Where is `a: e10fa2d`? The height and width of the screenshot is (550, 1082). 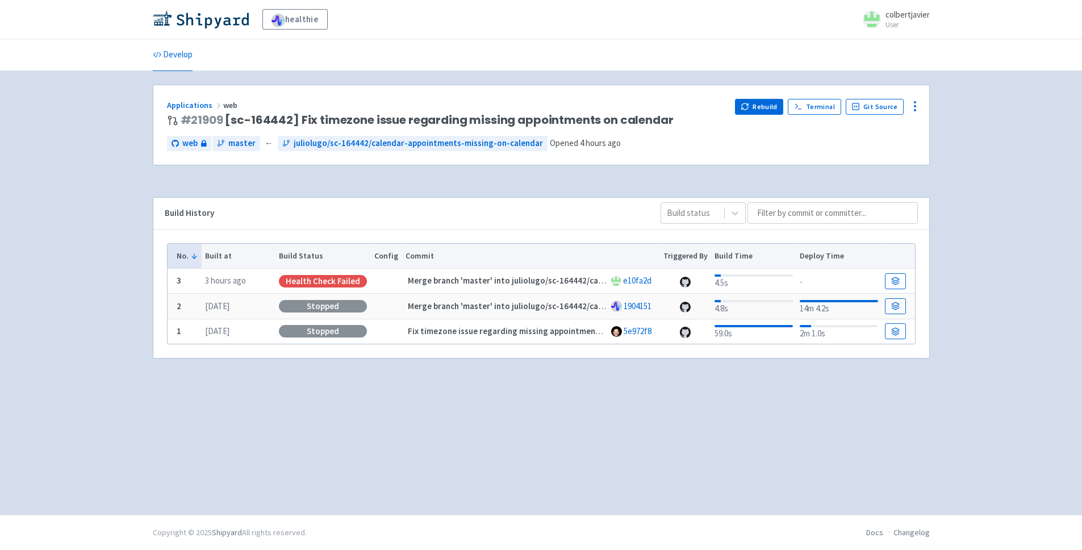
a: e10fa2d is located at coordinates (637, 280).